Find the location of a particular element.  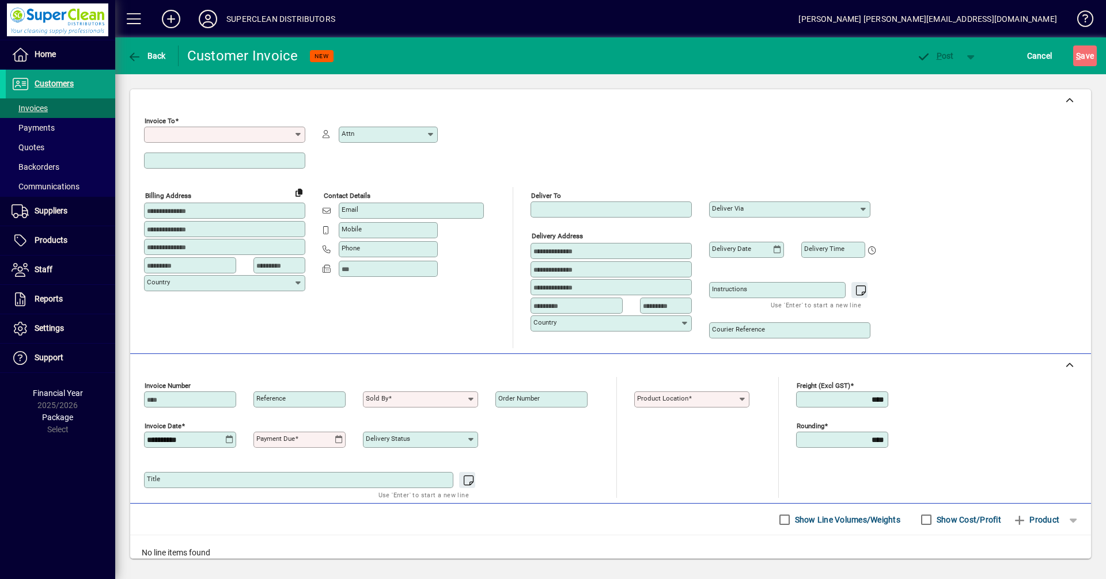

mat-label: Delivery date is located at coordinates (731, 249).